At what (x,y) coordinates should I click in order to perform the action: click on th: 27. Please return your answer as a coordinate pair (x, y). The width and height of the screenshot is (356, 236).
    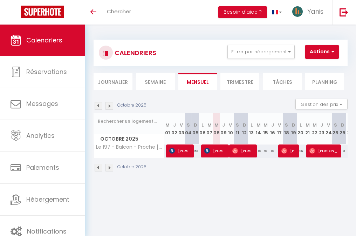
    Looking at the image, I should click on (350, 129).